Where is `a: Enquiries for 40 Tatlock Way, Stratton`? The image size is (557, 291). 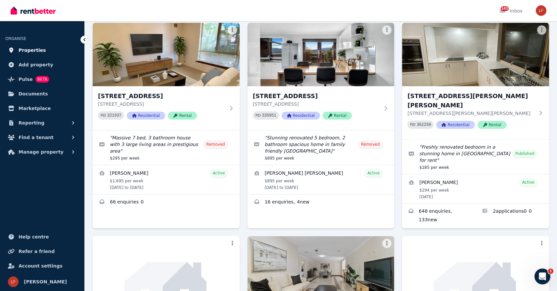
a: Enquiries for 40 Tatlock Way, Stratton is located at coordinates (439, 216).